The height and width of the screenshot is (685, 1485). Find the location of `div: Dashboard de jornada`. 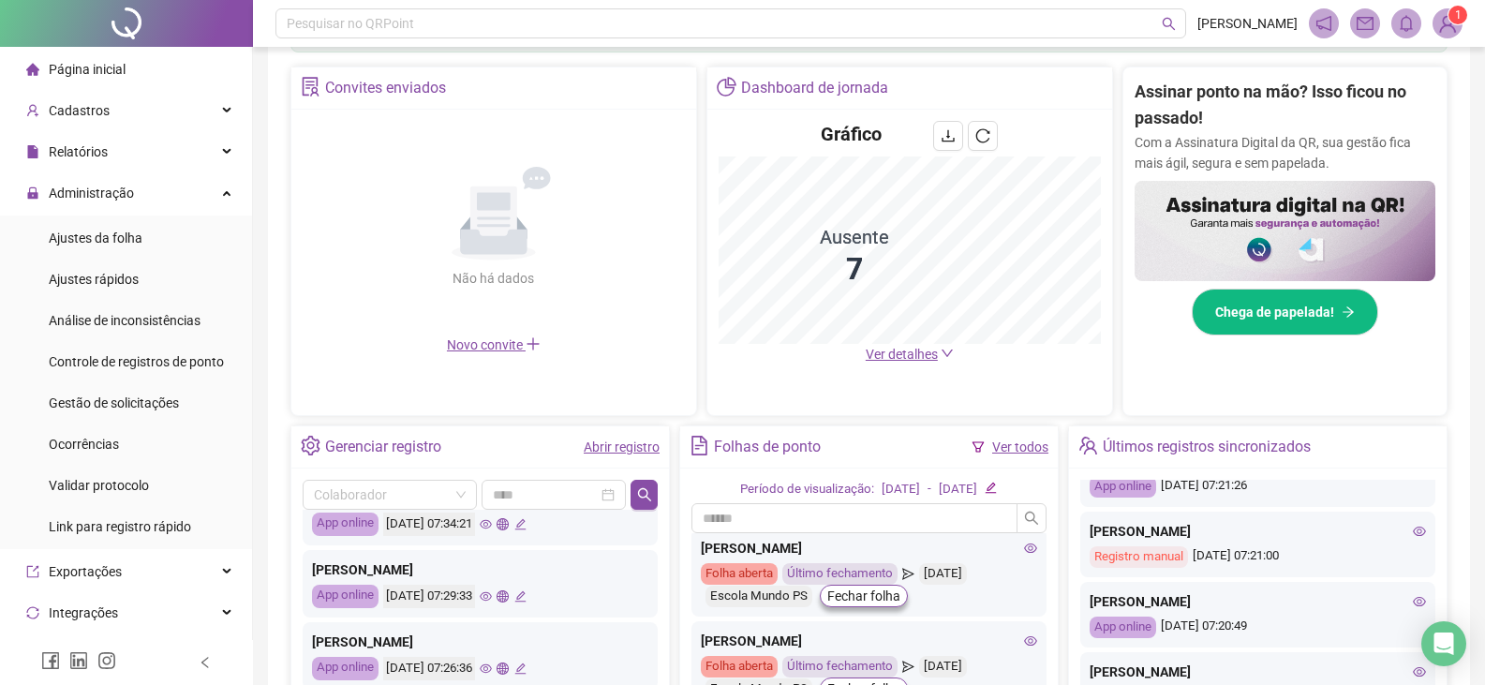

div: Dashboard de jornada is located at coordinates (814, 88).